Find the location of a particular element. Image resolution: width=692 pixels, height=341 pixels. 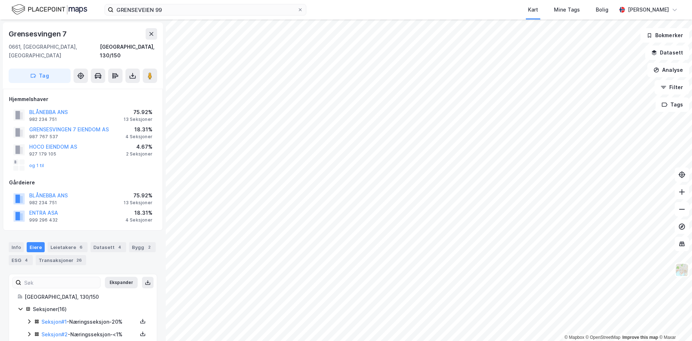

button: Tags is located at coordinates (673, 105).